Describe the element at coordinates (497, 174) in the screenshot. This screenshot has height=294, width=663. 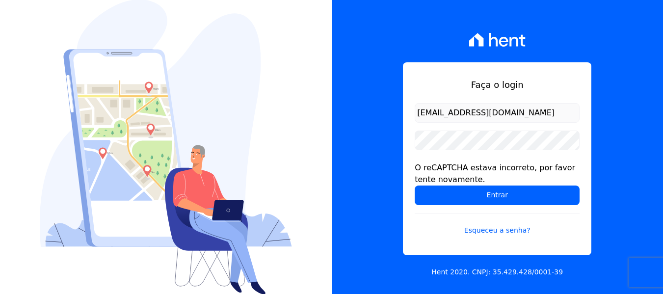
I see `div: O reCAPTCHA estava incorreto, por favor tente novamente.` at that location.